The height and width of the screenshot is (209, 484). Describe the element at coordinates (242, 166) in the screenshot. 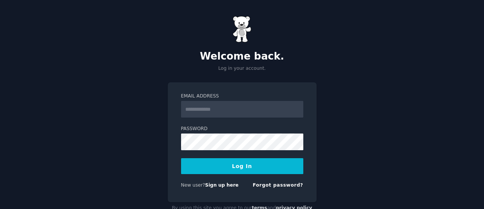

I see `button: Log In` at that location.